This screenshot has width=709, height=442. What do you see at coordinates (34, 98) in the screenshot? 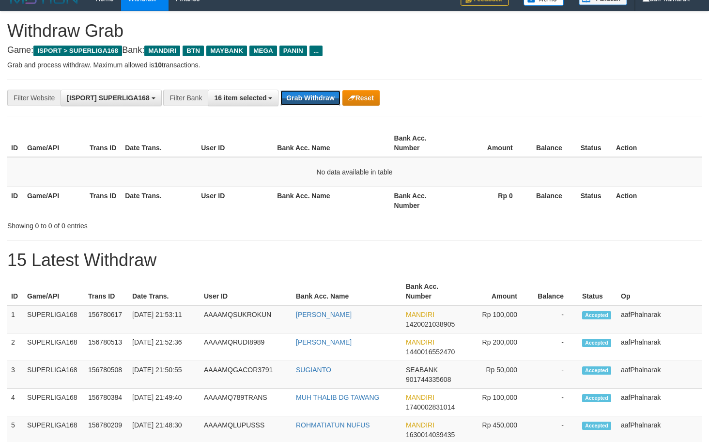
I see `div: Filter Website` at bounding box center [34, 98].